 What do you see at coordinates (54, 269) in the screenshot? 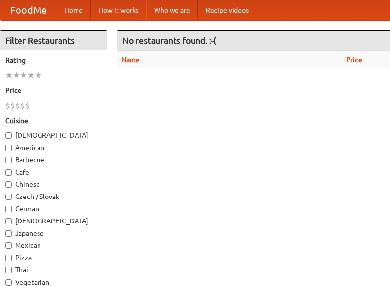
I see `label: Thai` at bounding box center [54, 269].